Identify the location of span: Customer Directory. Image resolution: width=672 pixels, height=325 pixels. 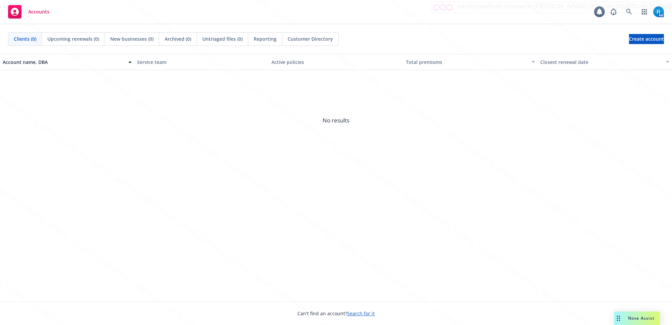
(310, 39).